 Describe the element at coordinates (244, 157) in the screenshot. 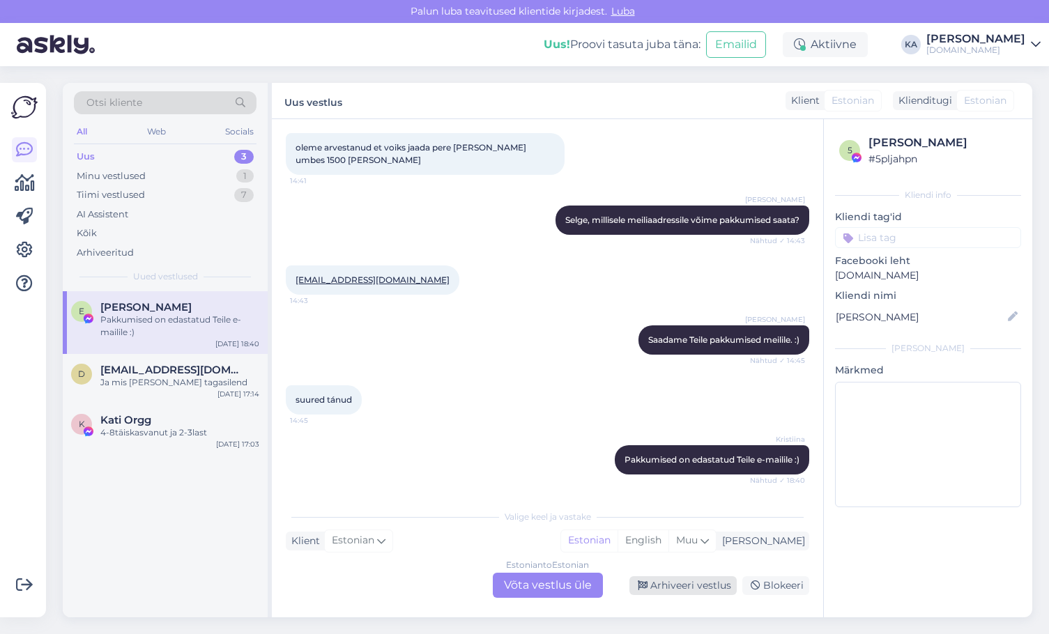

I see `div: 3` at that location.